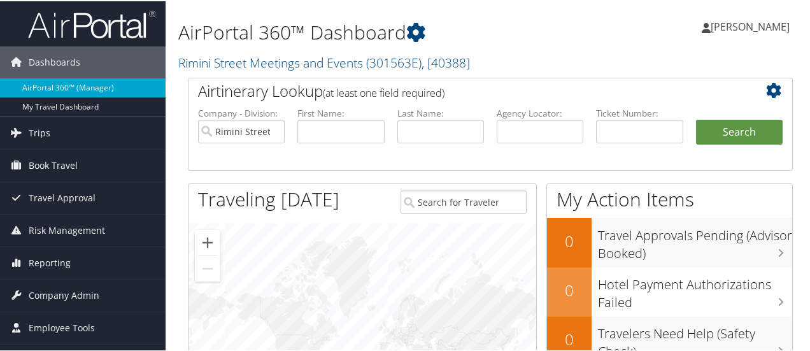  What do you see at coordinates (92, 23) in the screenshot?
I see `img: airportal-logo.png` at bounding box center [92, 23].